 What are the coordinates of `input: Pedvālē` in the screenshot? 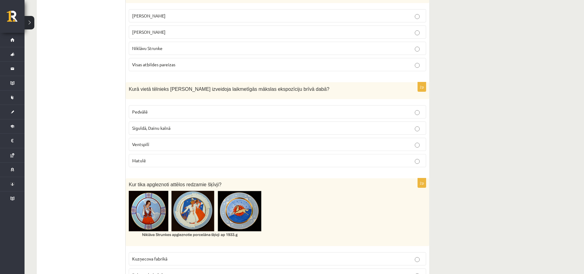 It's located at (417, 112).